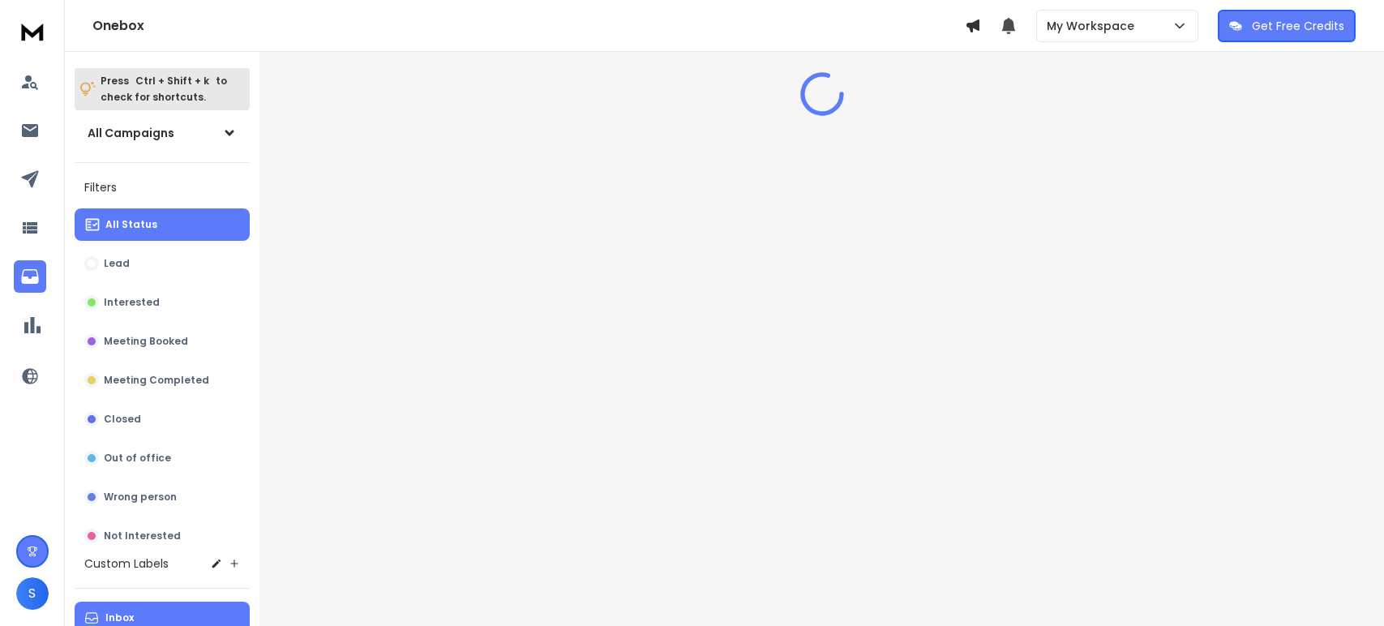  Describe the element at coordinates (164, 89) in the screenshot. I see `p: Press to check for shortcuts.` at that location.